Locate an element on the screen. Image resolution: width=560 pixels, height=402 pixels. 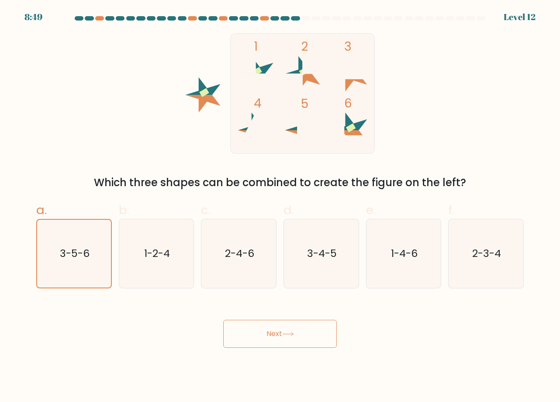
text: 3-5-6 is located at coordinates (75, 254).